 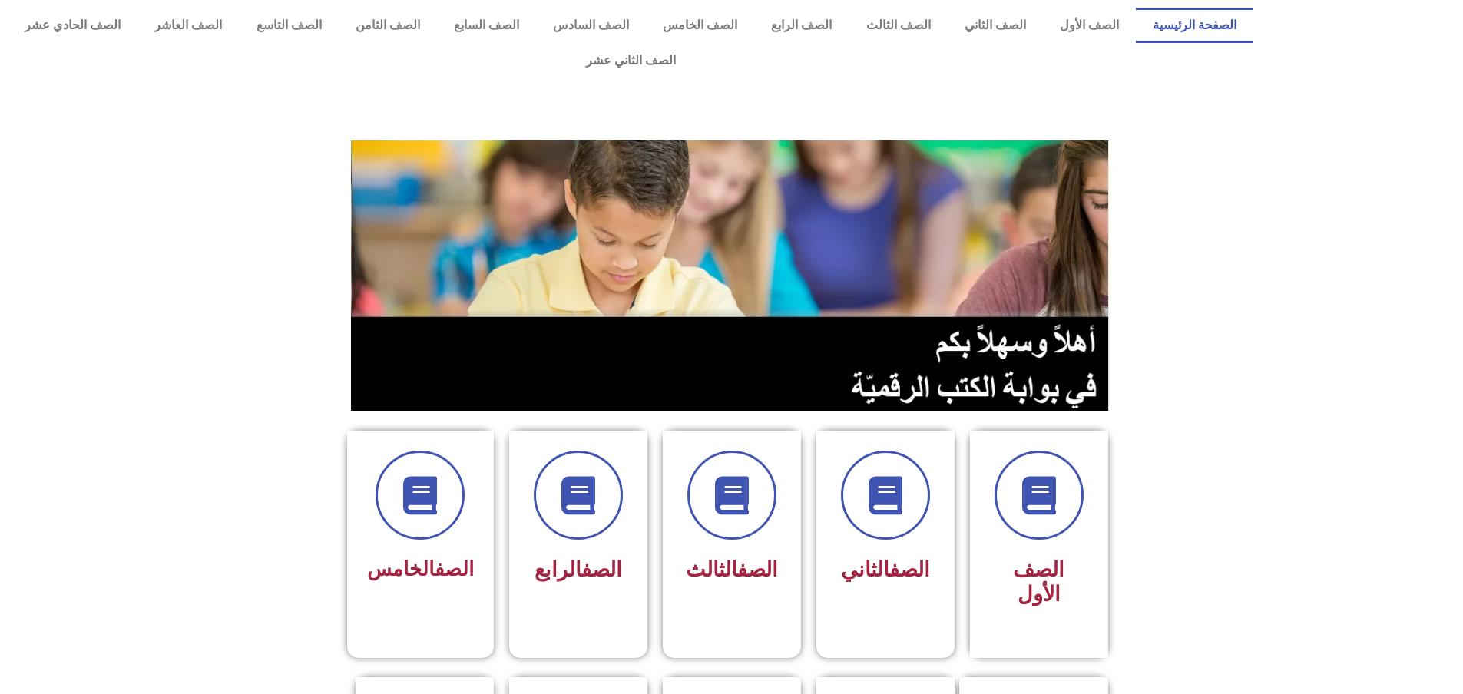 What do you see at coordinates (188, 25) in the screenshot?
I see `a: الصف العاشر` at bounding box center [188, 25].